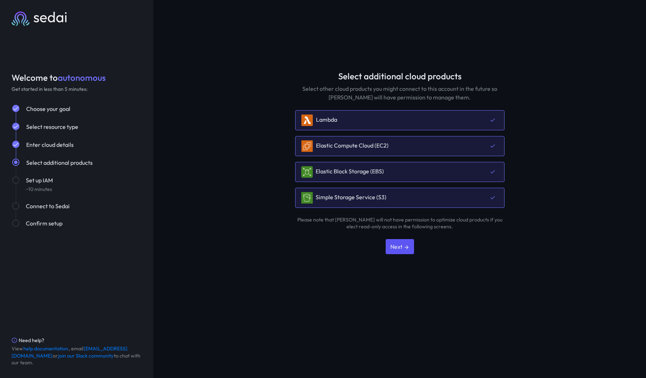 This screenshot has height=378, width=646. I want to click on div: Connect to Sedai, so click(84, 206).